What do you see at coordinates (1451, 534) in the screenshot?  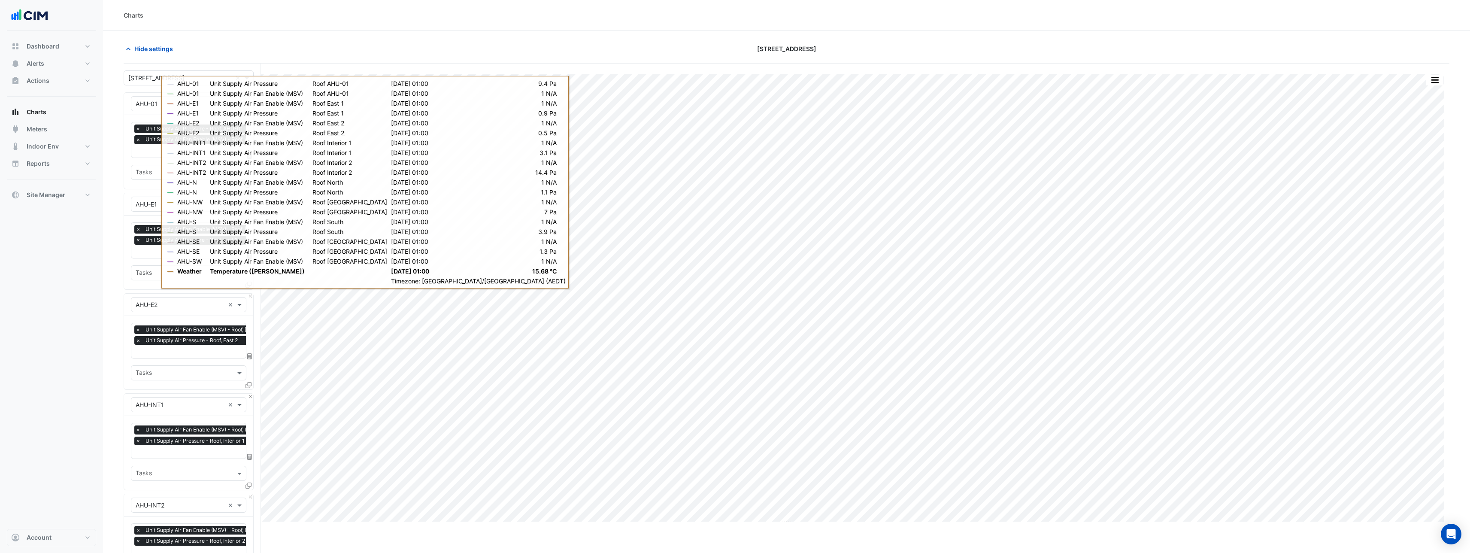 I see `div: Open Intercom Messenger` at bounding box center [1451, 534].